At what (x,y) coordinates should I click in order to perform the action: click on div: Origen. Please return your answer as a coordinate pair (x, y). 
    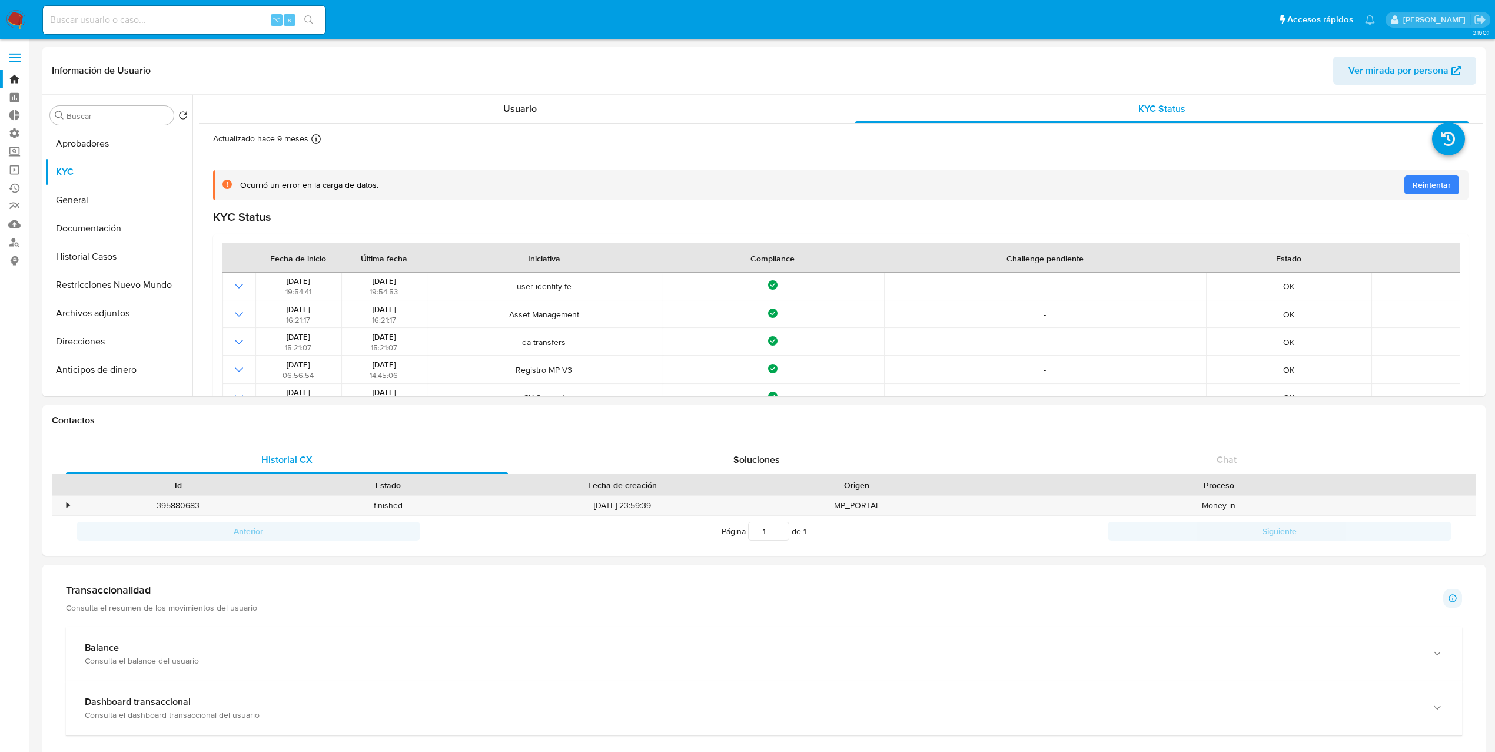
    Looking at the image, I should click on (856, 485).